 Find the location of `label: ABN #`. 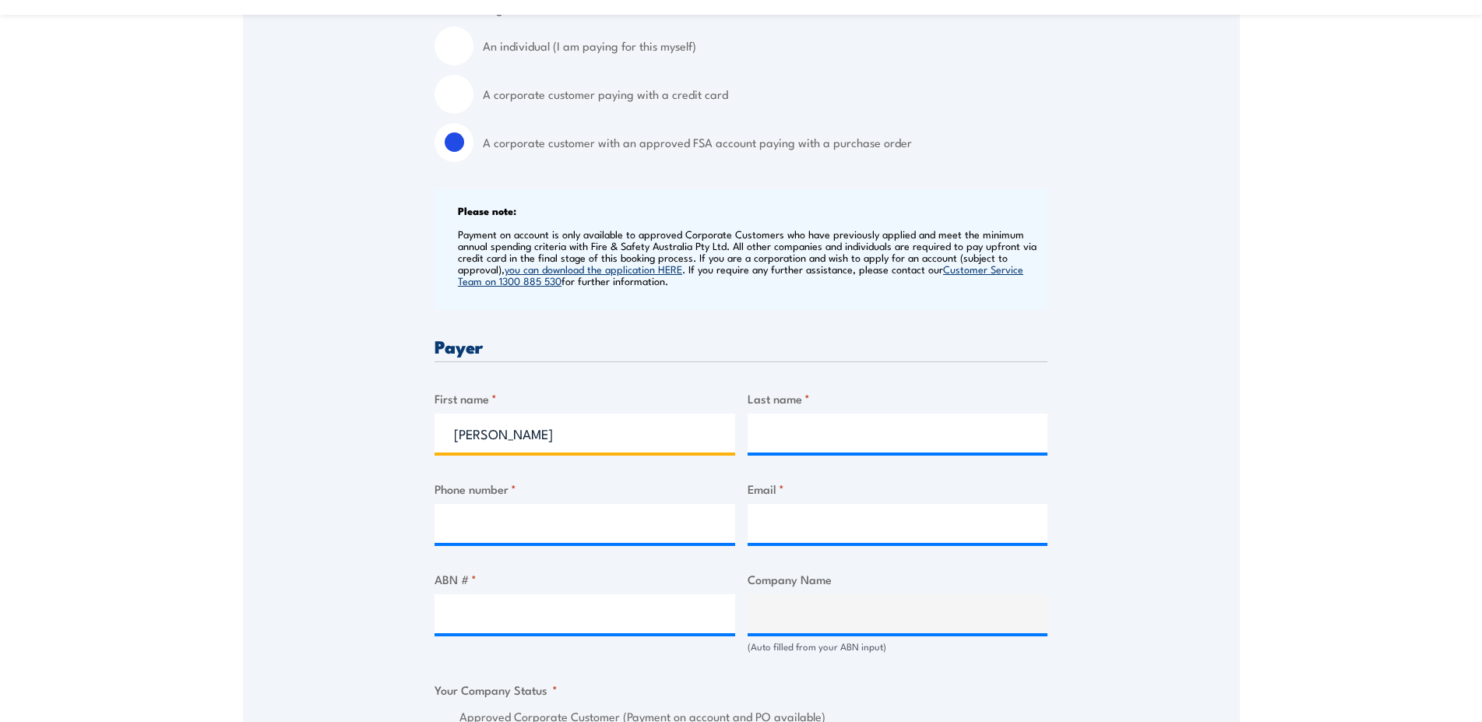

label: ABN # is located at coordinates (585, 578).